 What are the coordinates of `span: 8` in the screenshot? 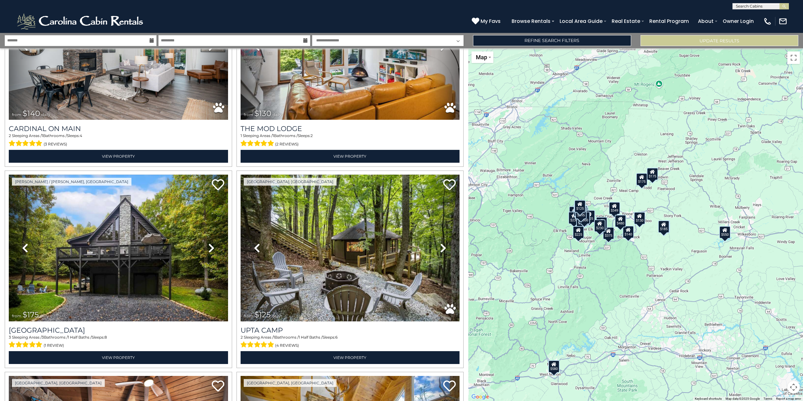 It's located at (106, 337).